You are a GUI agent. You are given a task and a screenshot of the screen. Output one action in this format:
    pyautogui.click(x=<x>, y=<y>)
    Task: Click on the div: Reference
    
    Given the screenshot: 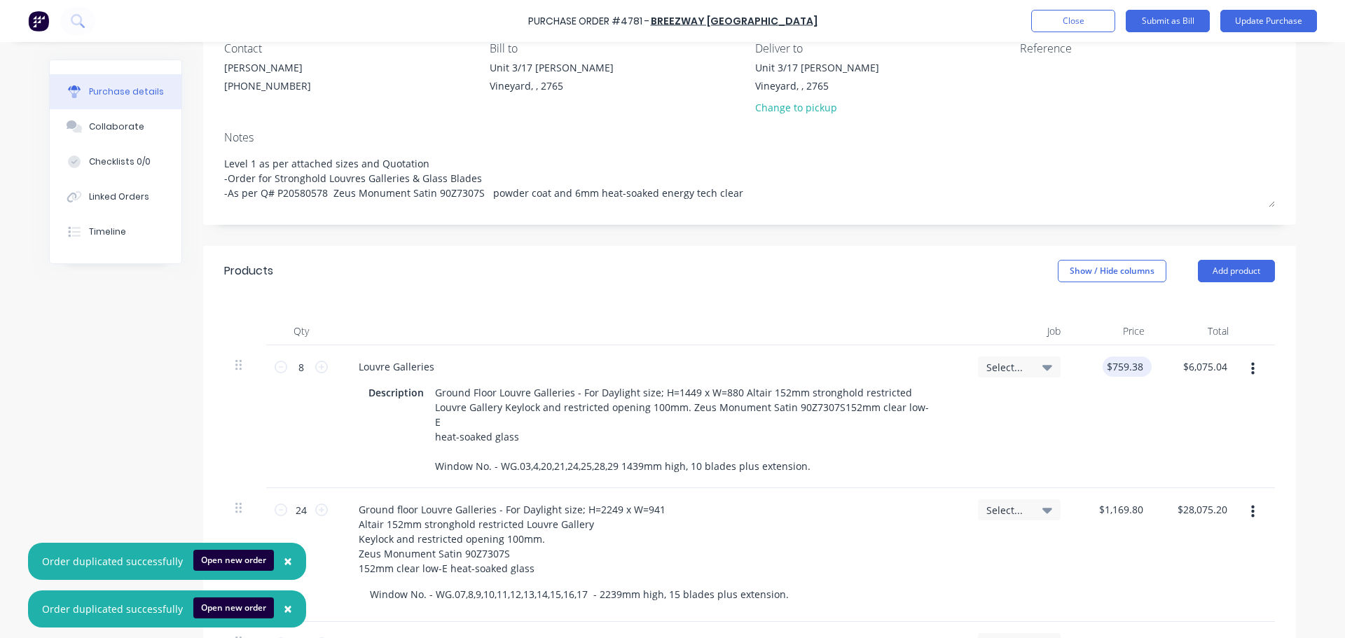 What is the action you would take?
    pyautogui.click(x=1147, y=48)
    